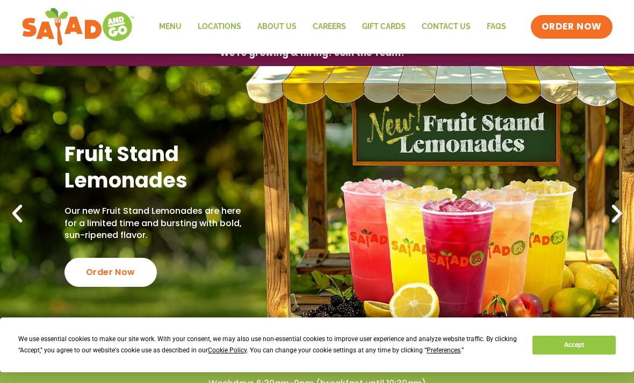 The image size is (634, 383). What do you see at coordinates (219, 27) in the screenshot?
I see `a: Locations` at bounding box center [219, 27].